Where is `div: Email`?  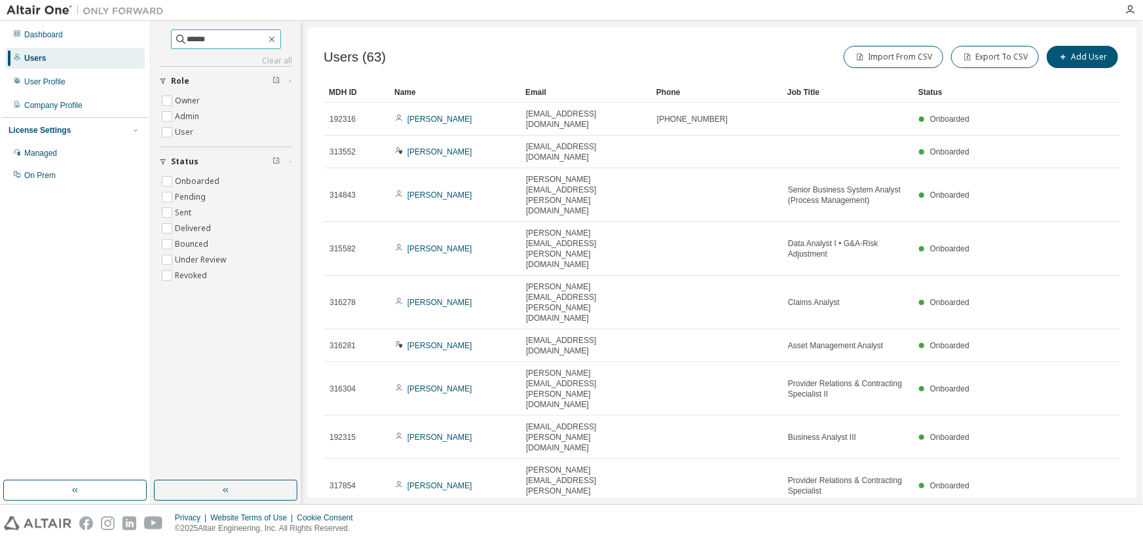 div: Email is located at coordinates (586, 92).